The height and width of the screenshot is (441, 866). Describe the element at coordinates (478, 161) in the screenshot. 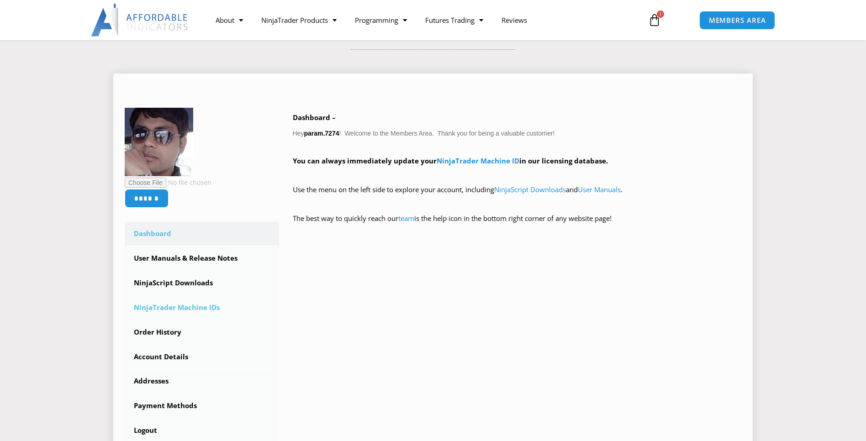

I see `a: NinjaTrader Machine ID` at that location.